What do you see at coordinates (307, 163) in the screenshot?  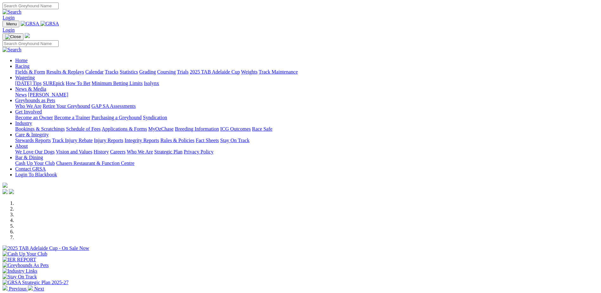 I see `div: Bar & Dining` at bounding box center [307, 163].